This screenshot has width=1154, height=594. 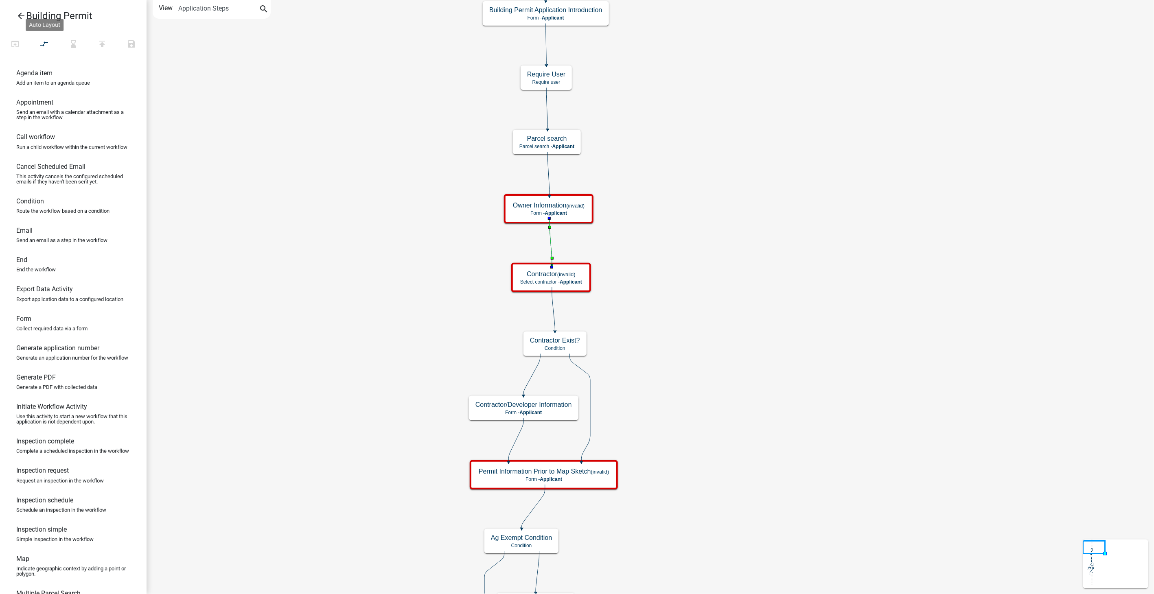 What do you see at coordinates (73, 571) in the screenshot?
I see `p: Indicate geographic context by adding a point or polygon.` at bounding box center [73, 571].